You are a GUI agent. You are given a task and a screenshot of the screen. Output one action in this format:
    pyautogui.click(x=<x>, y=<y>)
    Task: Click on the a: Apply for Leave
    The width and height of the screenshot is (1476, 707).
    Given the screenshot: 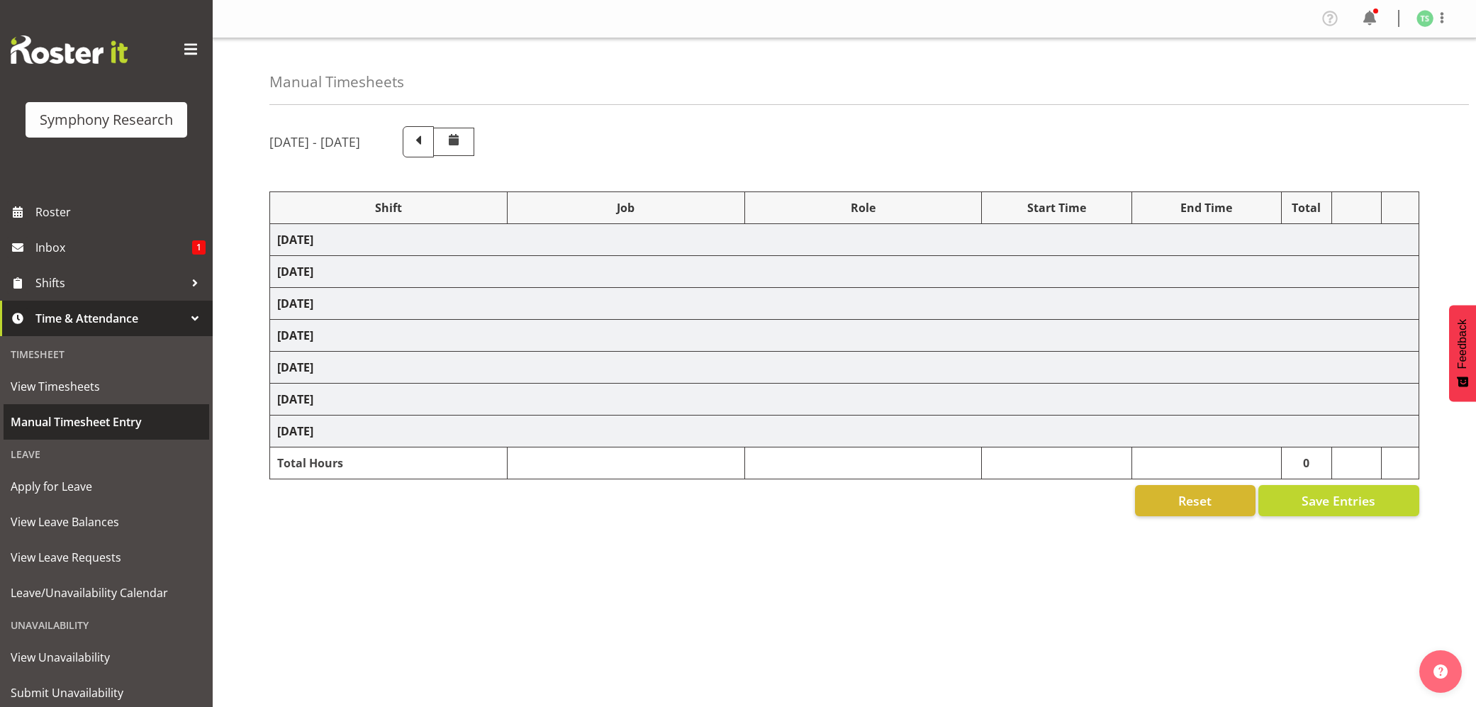 What is the action you would take?
    pyautogui.click(x=106, y=486)
    